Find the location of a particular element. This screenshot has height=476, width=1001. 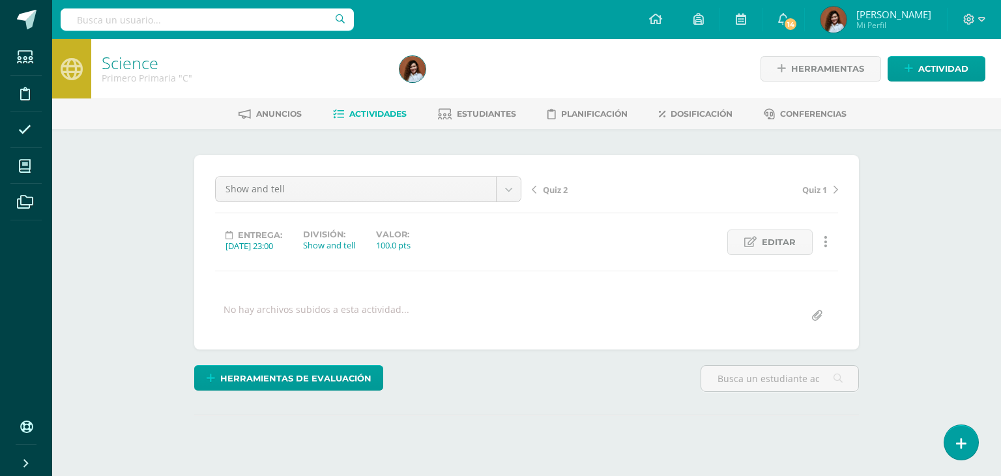

a: Science is located at coordinates (130, 63).